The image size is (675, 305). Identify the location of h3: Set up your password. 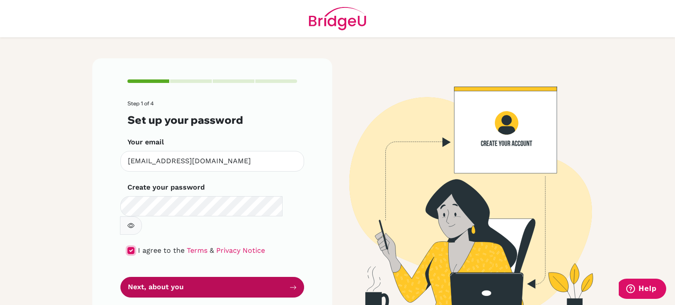
(212, 120).